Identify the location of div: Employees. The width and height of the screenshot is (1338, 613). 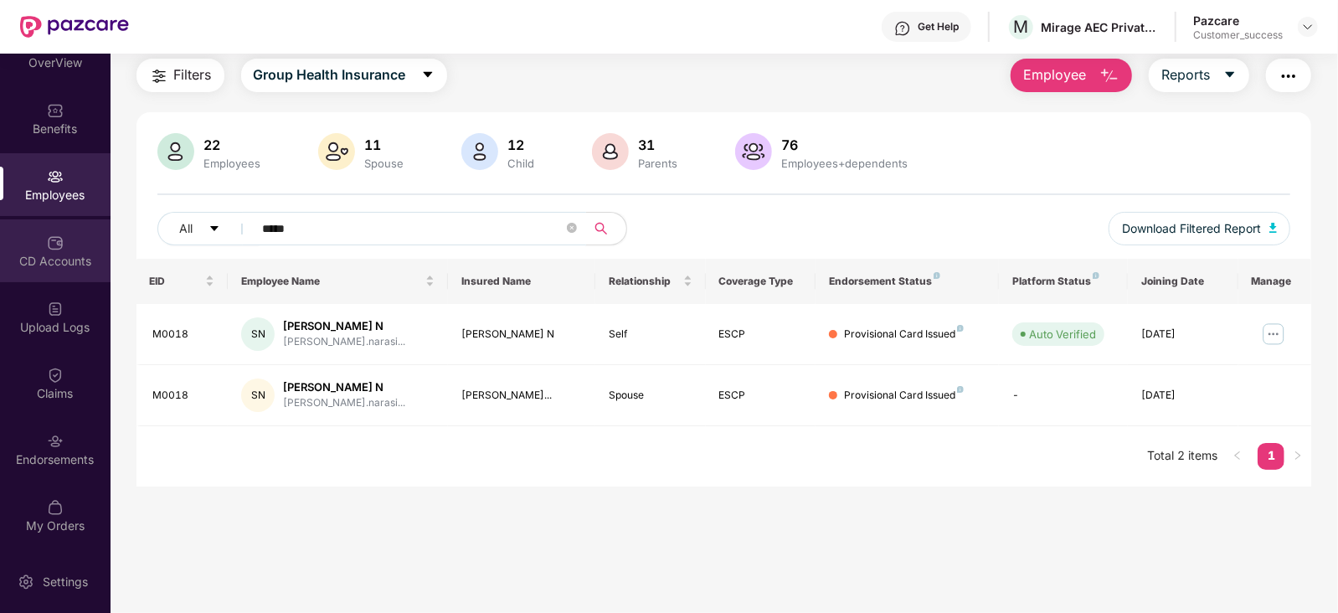
(233, 163).